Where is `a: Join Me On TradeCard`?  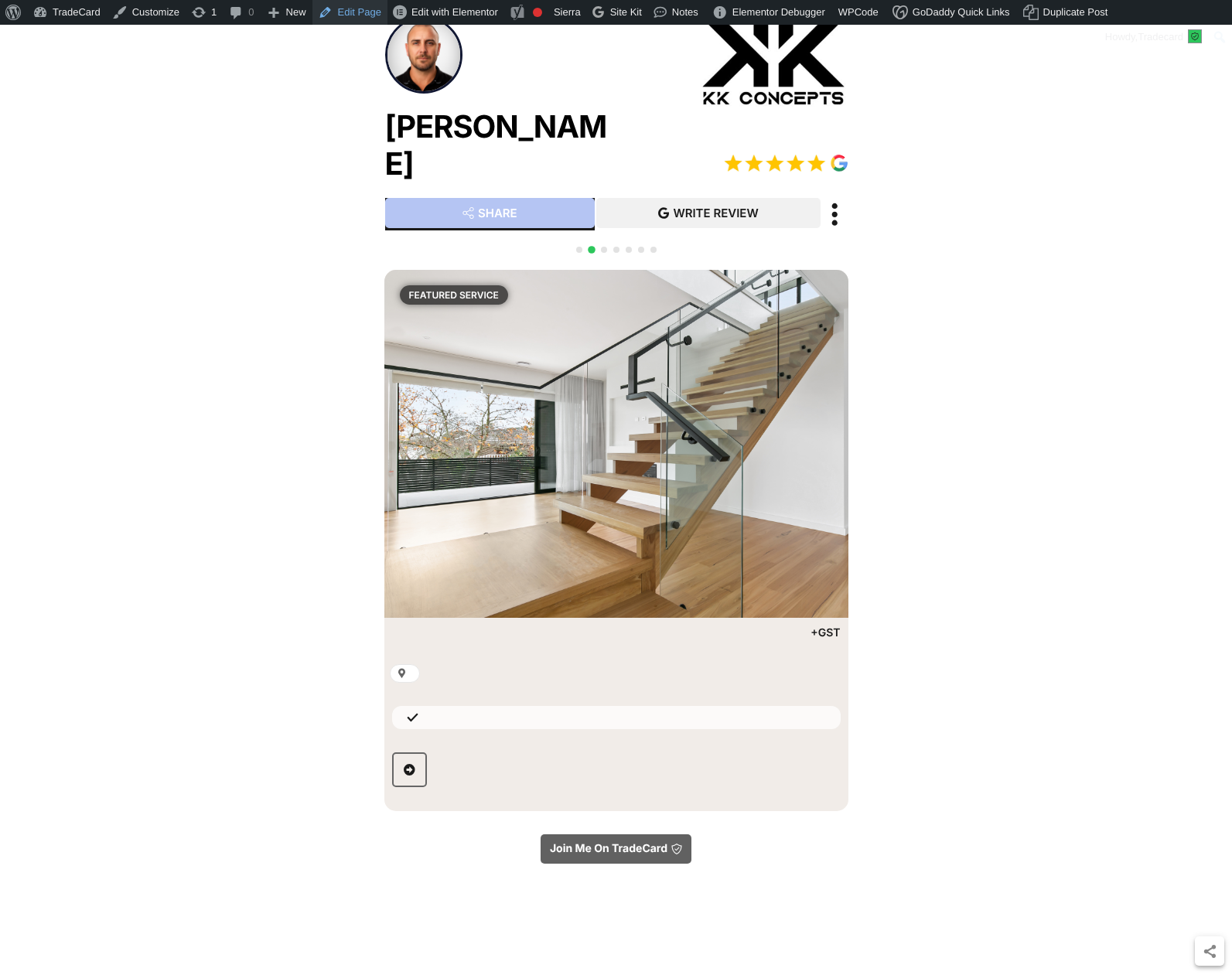 a: Join Me On TradeCard is located at coordinates (615, 848).